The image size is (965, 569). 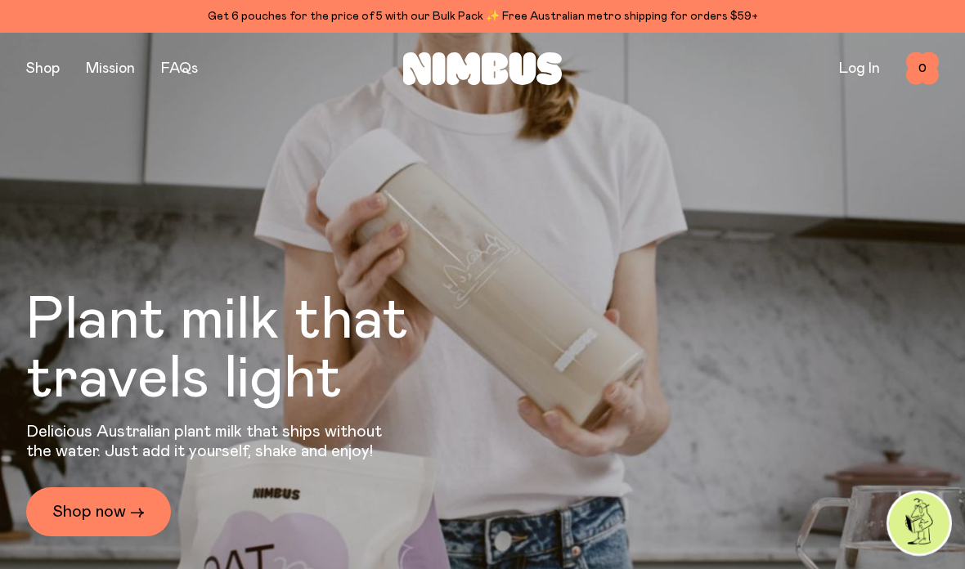 I want to click on a: Mission, so click(x=110, y=69).